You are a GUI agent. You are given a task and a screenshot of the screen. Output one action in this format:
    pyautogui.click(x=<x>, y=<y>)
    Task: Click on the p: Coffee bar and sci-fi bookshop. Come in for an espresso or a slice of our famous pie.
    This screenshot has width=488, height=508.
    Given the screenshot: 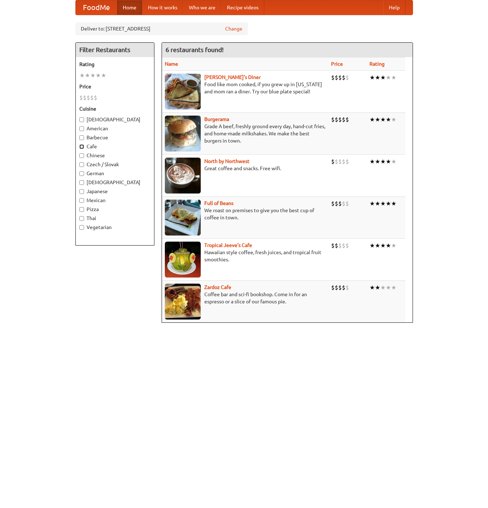 What is the action you would take?
    pyautogui.click(x=245, y=298)
    